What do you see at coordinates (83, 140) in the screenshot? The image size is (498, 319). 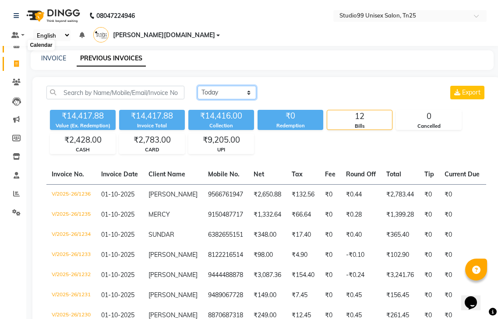 I see `div: ₹2,428.00` at bounding box center [83, 140].